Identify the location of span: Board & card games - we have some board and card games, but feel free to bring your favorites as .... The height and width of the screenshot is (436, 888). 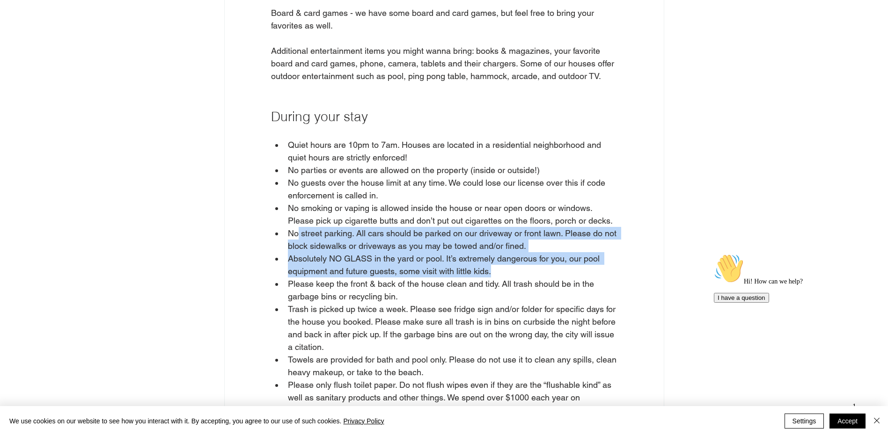
(434, 19).